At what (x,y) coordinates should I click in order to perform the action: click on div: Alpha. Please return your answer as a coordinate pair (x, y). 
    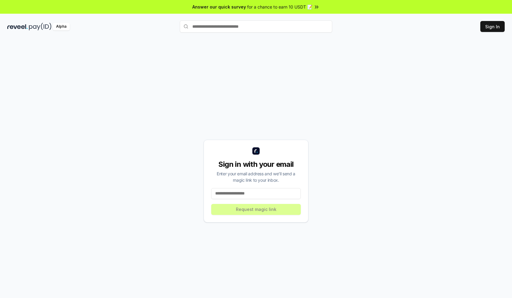
    Looking at the image, I should click on (61, 27).